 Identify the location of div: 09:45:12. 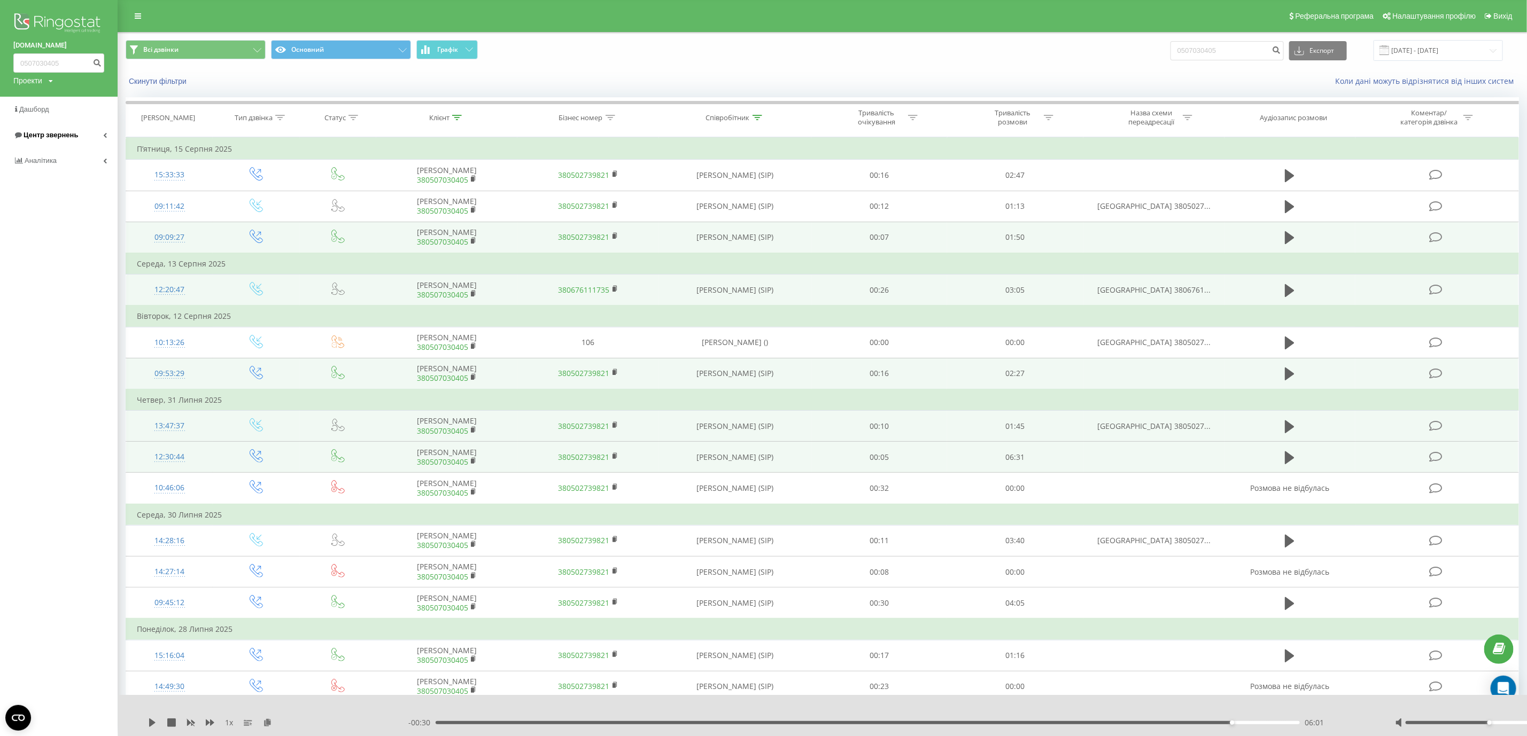
(169, 603).